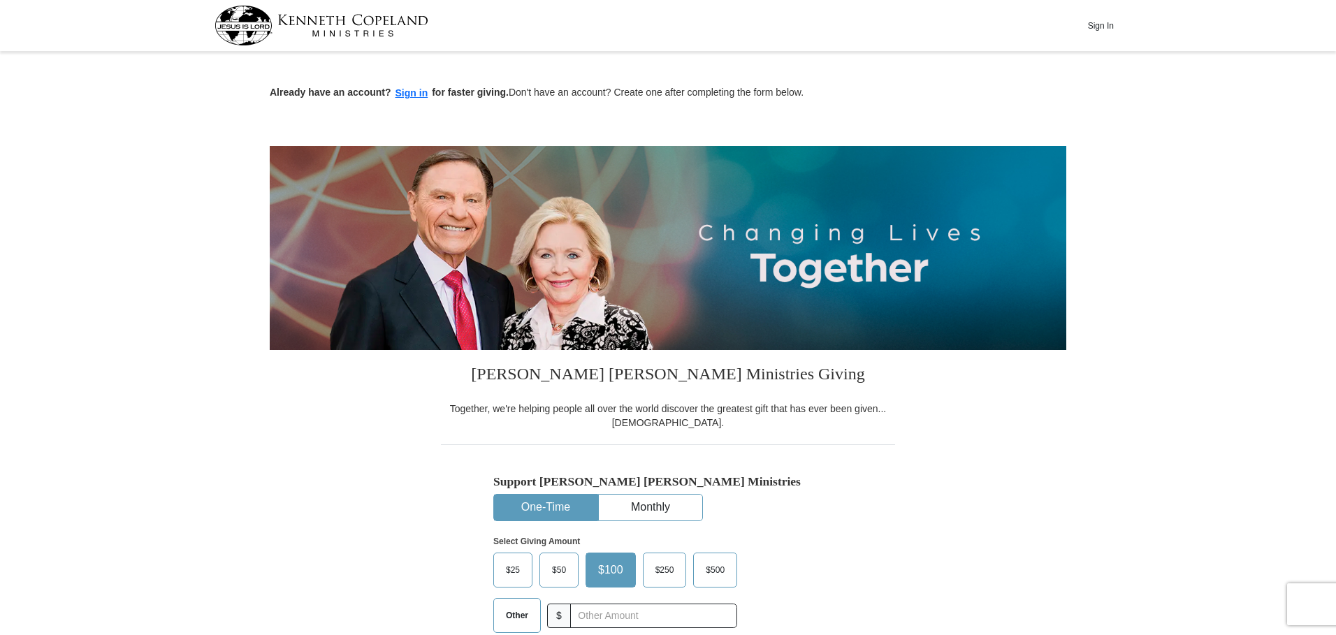 The width and height of the screenshot is (1336, 635). What do you see at coordinates (1100, 25) in the screenshot?
I see `button: Sign In` at bounding box center [1100, 25].